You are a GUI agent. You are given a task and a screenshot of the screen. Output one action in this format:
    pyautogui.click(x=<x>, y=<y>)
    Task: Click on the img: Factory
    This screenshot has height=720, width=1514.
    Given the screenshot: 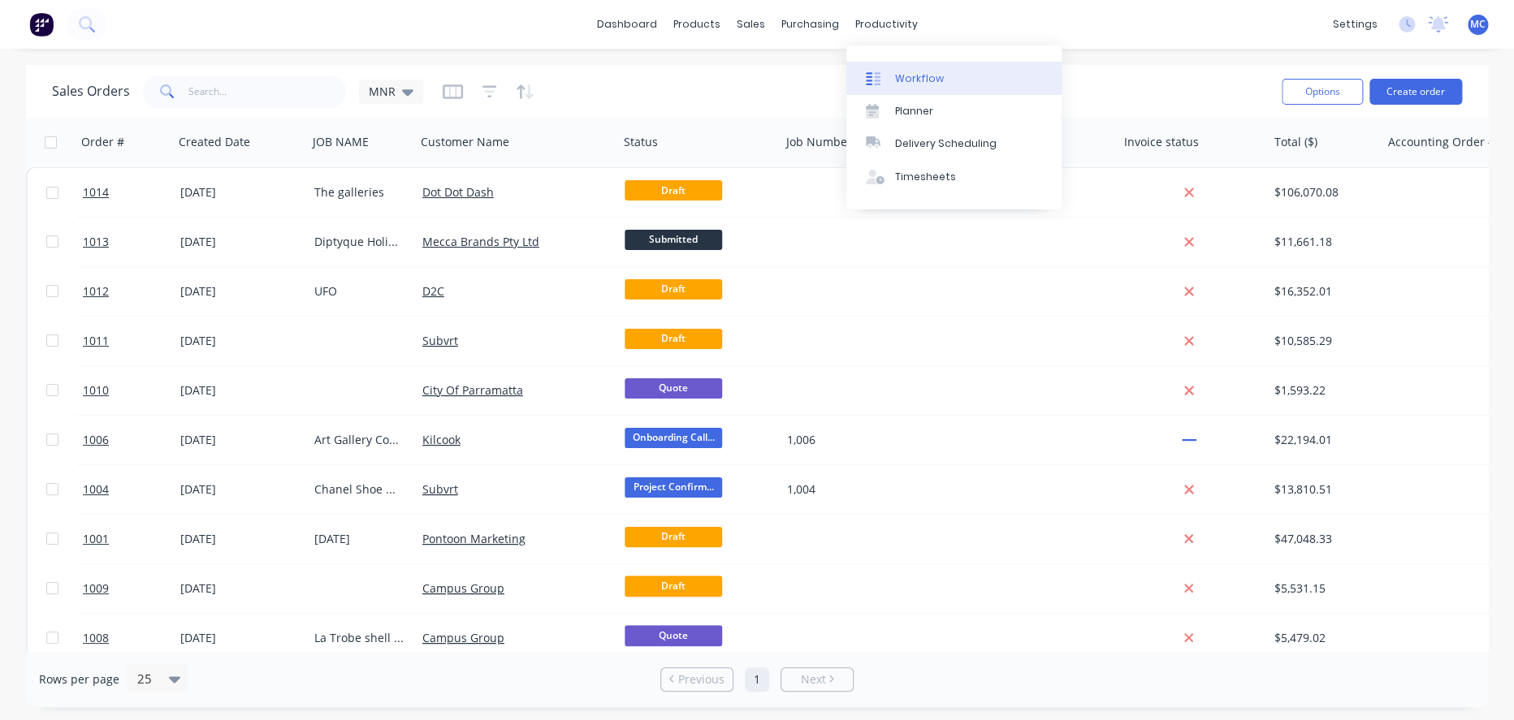 What is the action you would take?
    pyautogui.click(x=41, y=24)
    